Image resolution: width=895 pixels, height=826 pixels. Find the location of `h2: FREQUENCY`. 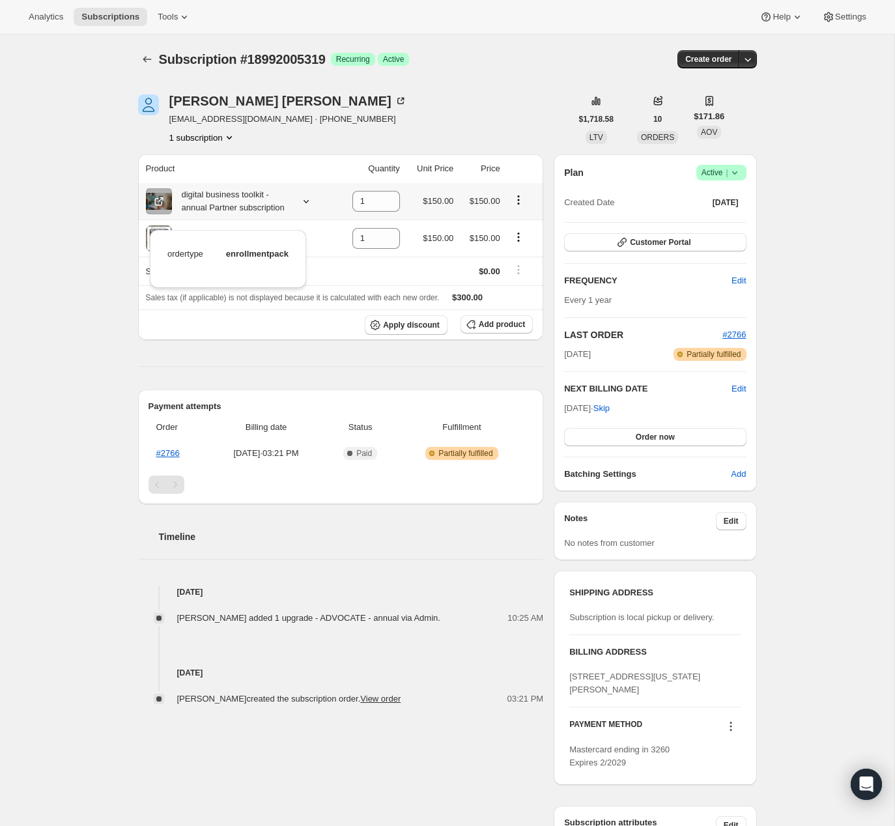

h2: FREQUENCY is located at coordinates (648, 281).